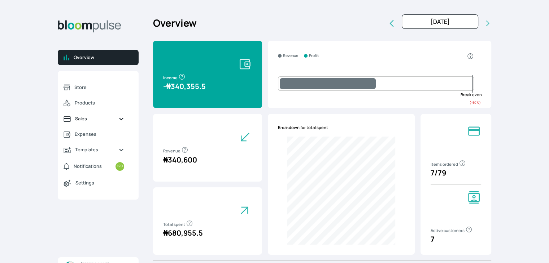 Image resolution: width=549 pixels, height=263 pixels. I want to click on a: Overview, so click(98, 57).